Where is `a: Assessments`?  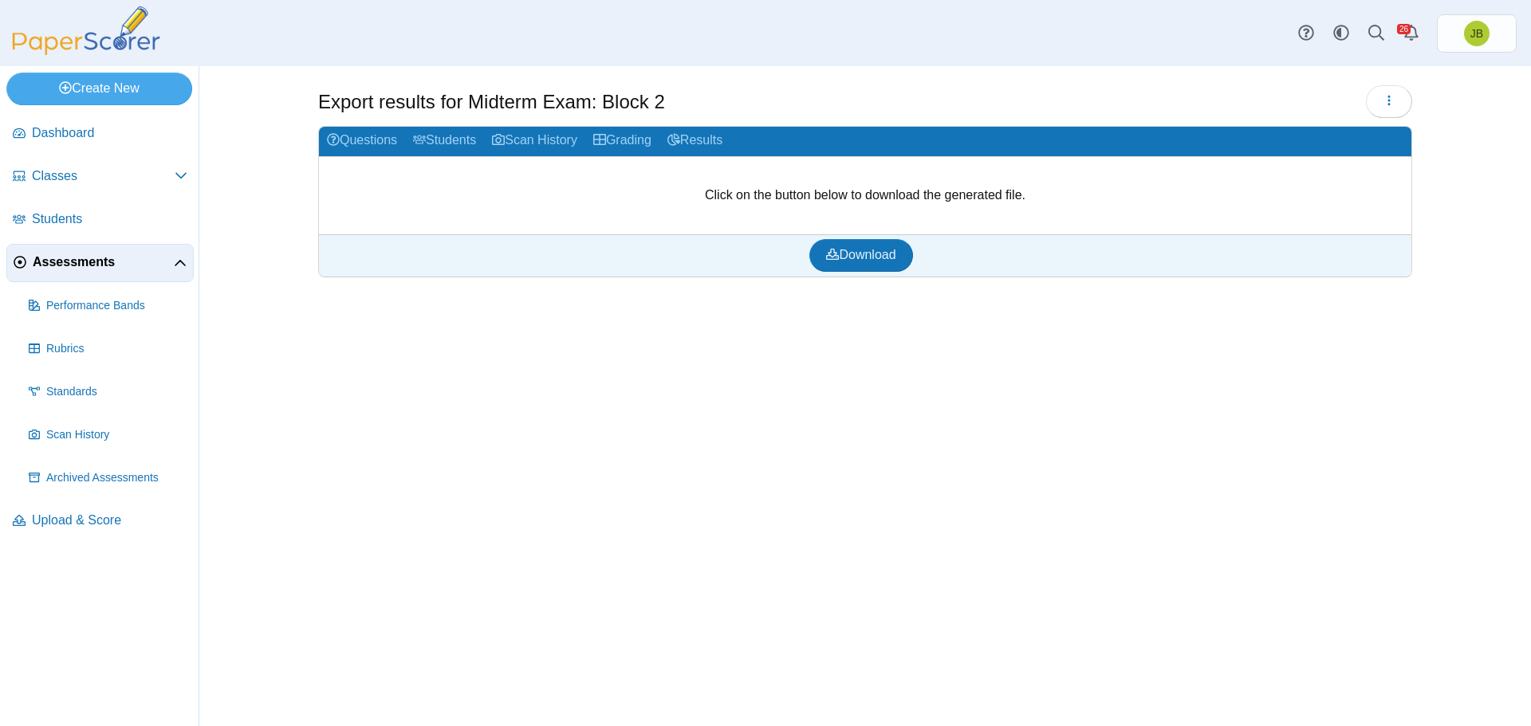 a: Assessments is located at coordinates (100, 263).